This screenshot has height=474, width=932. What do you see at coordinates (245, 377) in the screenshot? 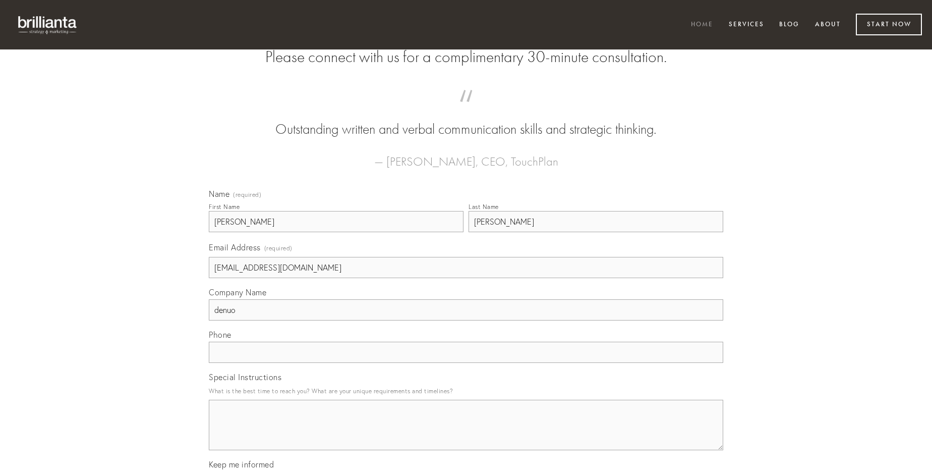
I see `span: Special Instructions` at bounding box center [245, 377].